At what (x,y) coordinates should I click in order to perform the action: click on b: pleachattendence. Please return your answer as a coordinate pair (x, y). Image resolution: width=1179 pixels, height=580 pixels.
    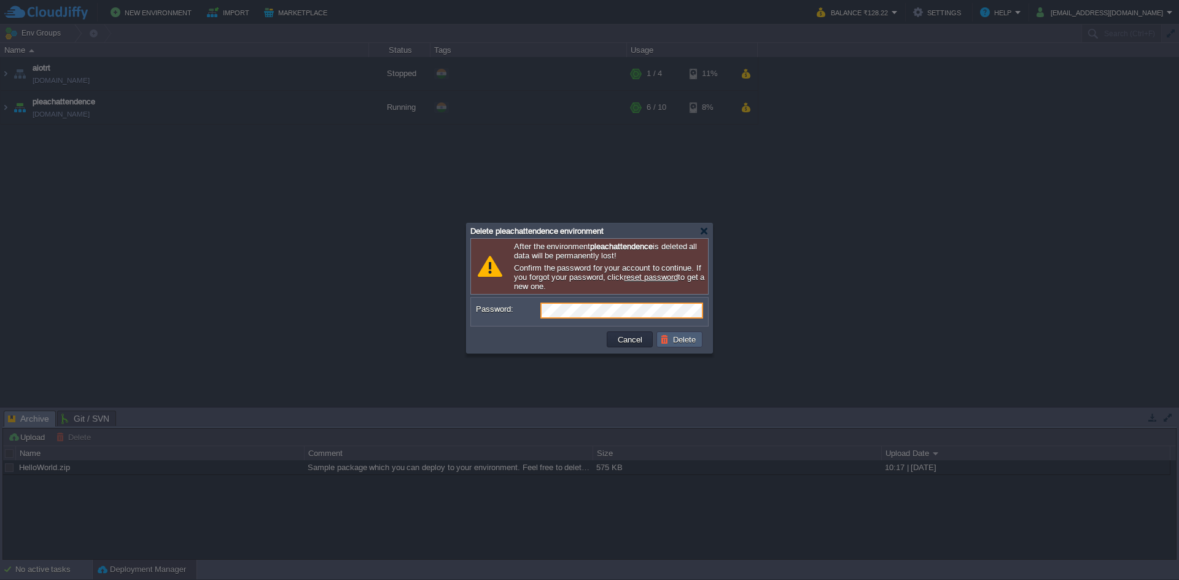
    Looking at the image, I should click on (621, 246).